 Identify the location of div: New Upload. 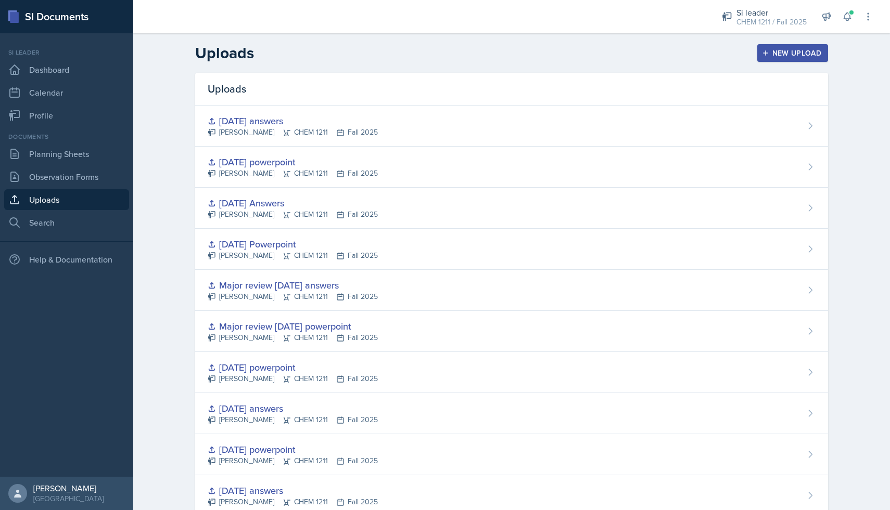
(792, 53).